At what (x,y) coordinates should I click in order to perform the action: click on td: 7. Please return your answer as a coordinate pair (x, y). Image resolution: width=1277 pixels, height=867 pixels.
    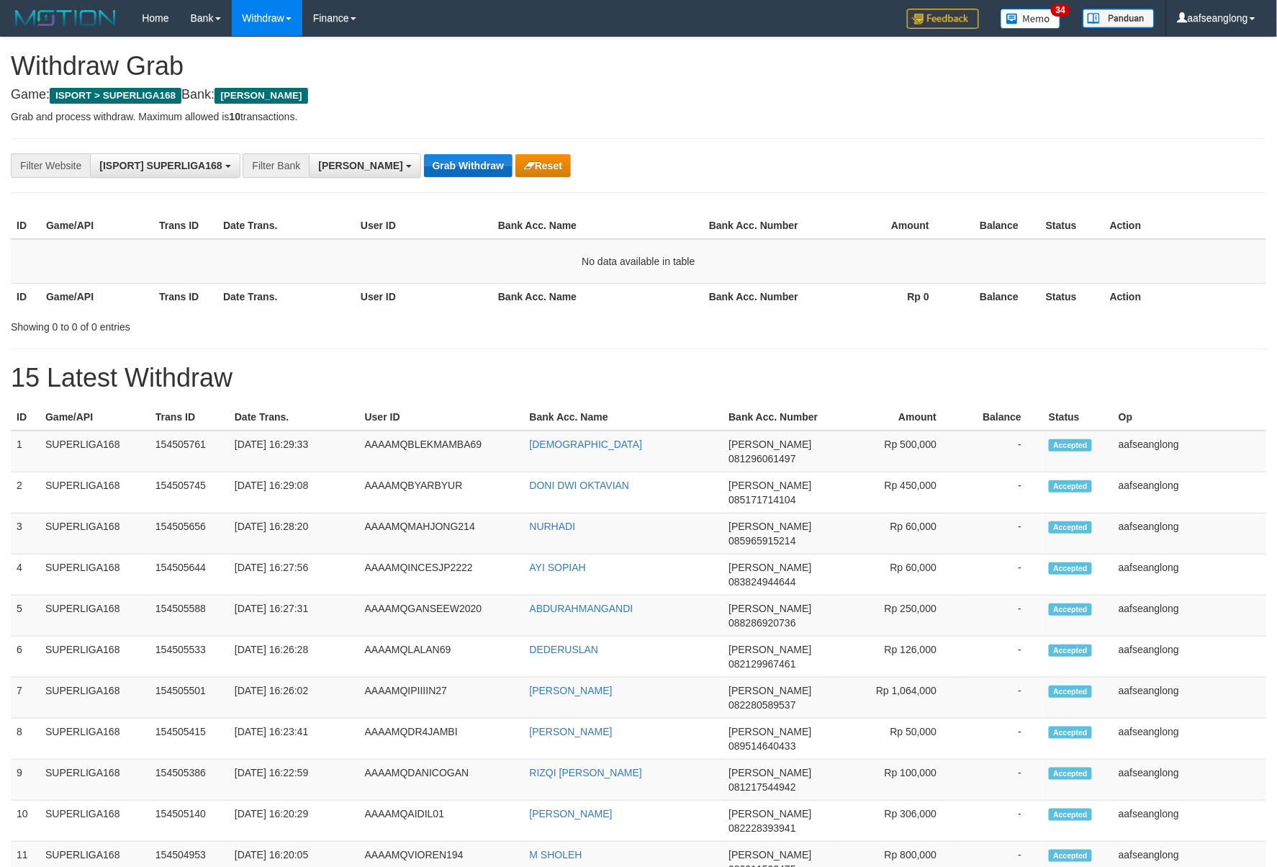
    Looking at the image, I should click on (25, 698).